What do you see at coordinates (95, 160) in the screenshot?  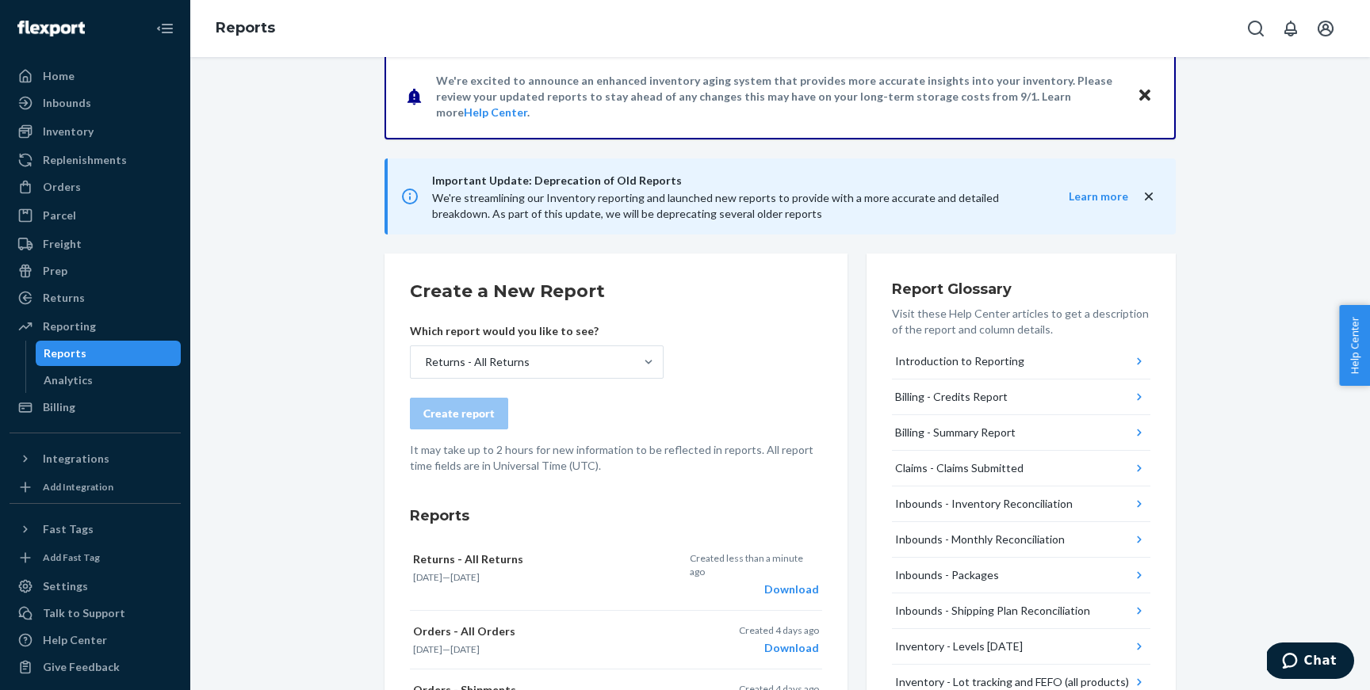 I see `a: Replenishments` at bounding box center [95, 160].